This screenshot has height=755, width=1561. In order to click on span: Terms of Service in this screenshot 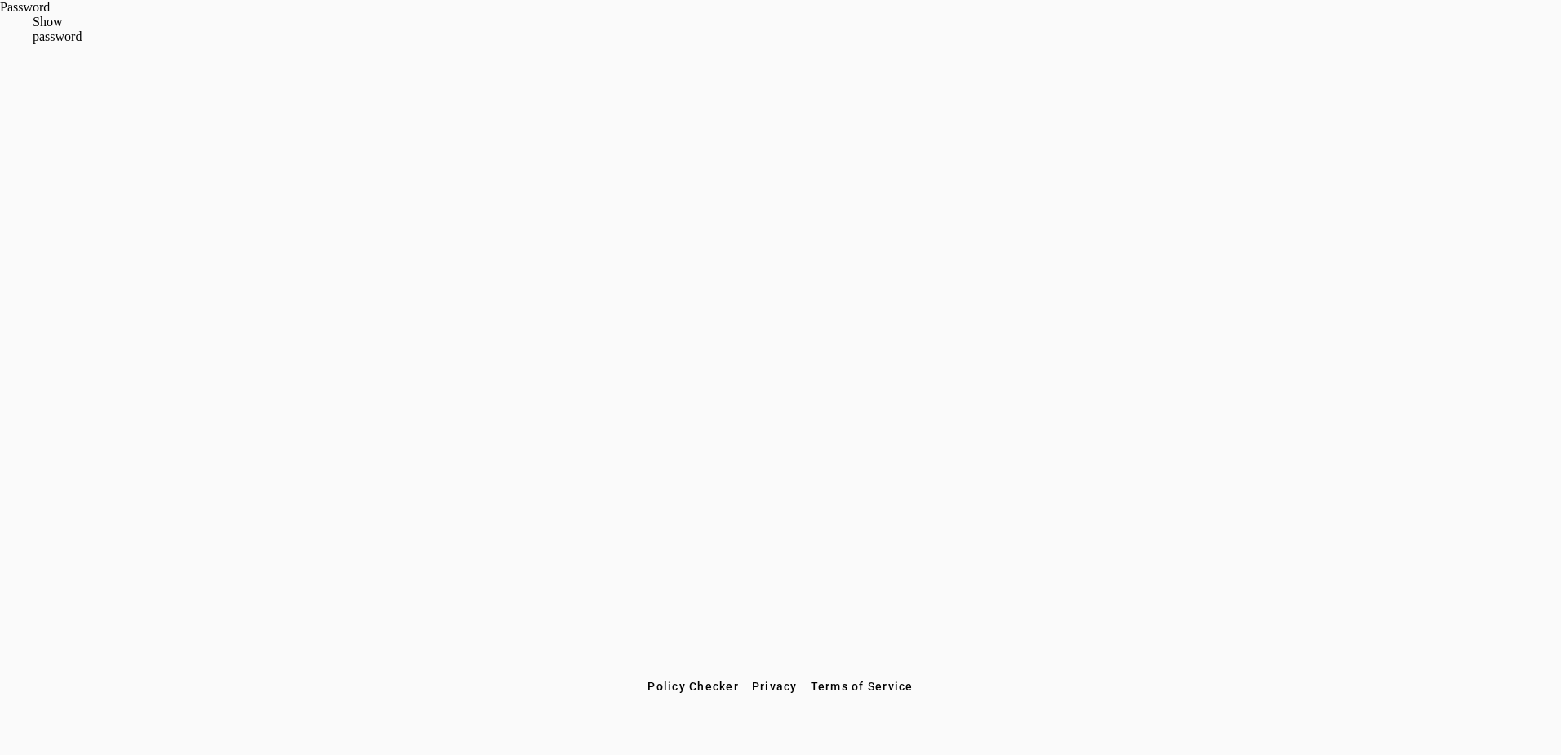, I will do `click(862, 686)`.